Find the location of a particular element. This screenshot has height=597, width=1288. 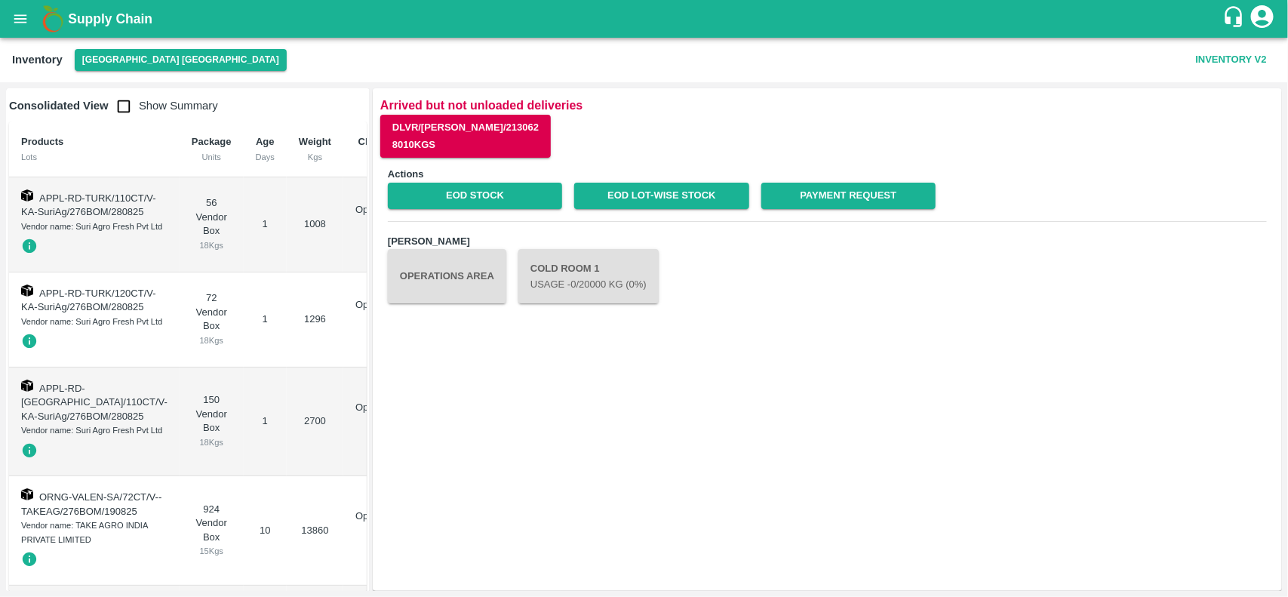

span: APPL-RD-TURK/110CT/V-KA-SuriAg/276BOM/280825 is located at coordinates (88, 205).